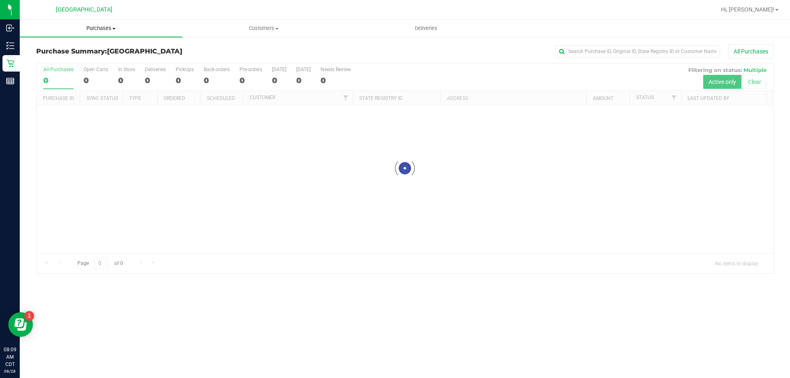  Describe the element at coordinates (10, 357) in the screenshot. I see `p: 08:09 AM CDT` at that location.